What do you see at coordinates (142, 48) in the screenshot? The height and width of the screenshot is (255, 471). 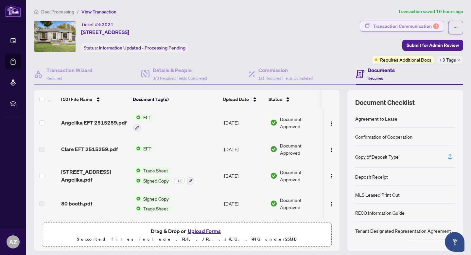 I see `span: Information Updated - Processing Pending` at bounding box center [142, 48].